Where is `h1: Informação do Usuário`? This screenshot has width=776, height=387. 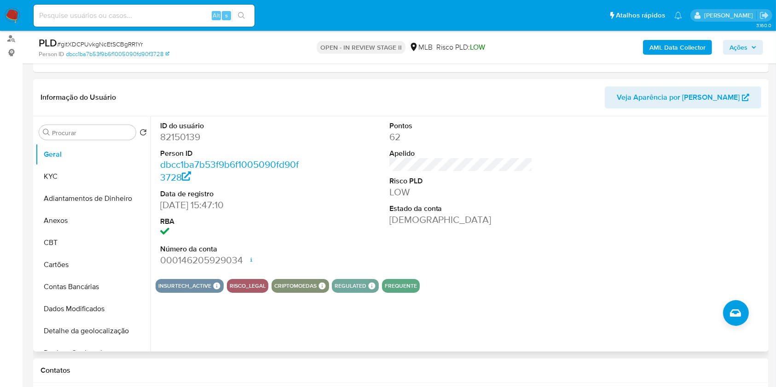 h1: Informação do Usuário is located at coordinates (78, 98).